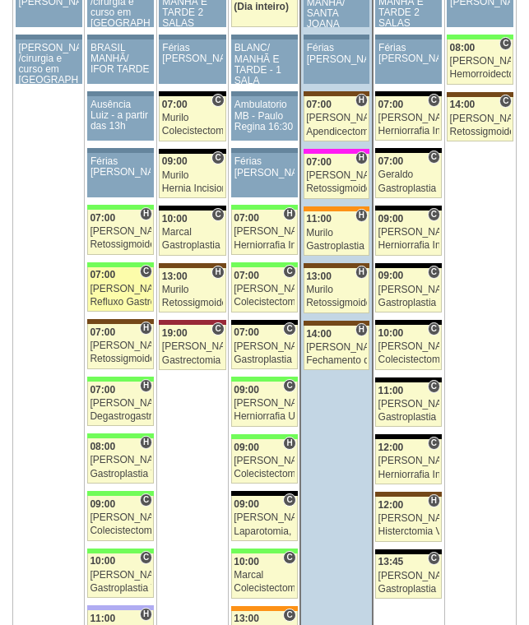  Describe the element at coordinates (120, 116) in the screenshot. I see `div: Ausência Luiz - a partir das 13h` at that location.